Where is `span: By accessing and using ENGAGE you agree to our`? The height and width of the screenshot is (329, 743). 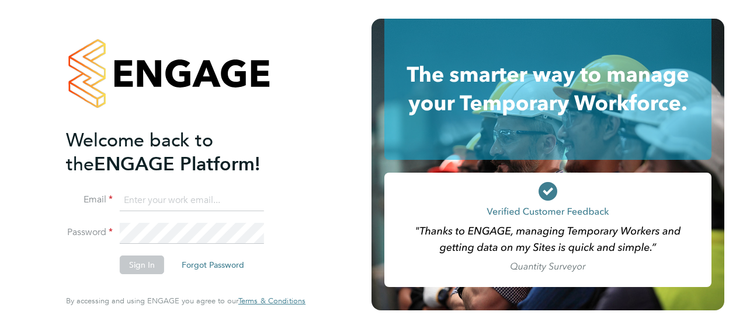
span: By accessing and using ENGAGE you agree to our is located at coordinates (186, 301).